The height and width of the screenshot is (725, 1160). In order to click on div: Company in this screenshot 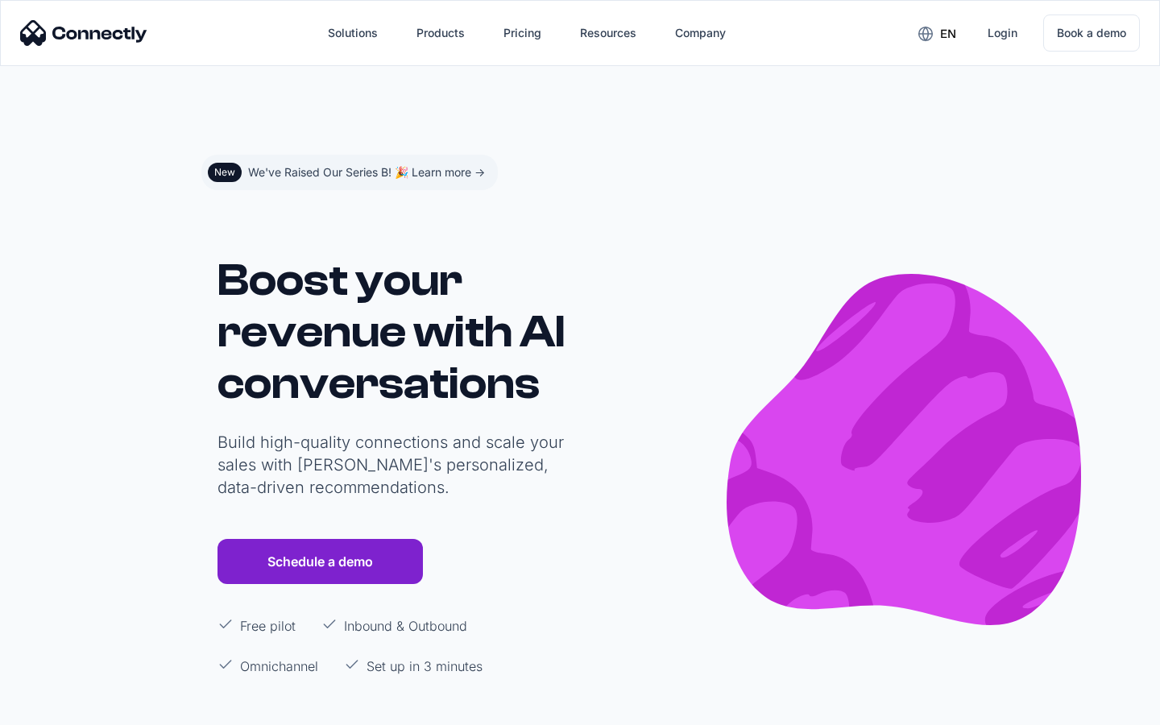, I will do `click(700, 33)`.